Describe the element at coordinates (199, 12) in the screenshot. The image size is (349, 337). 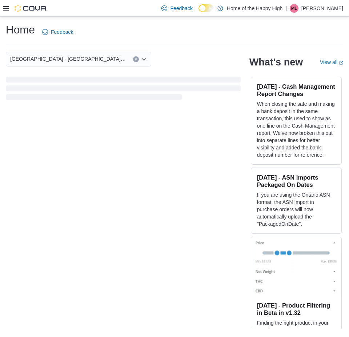
I see `span: Dark Mode` at that location.